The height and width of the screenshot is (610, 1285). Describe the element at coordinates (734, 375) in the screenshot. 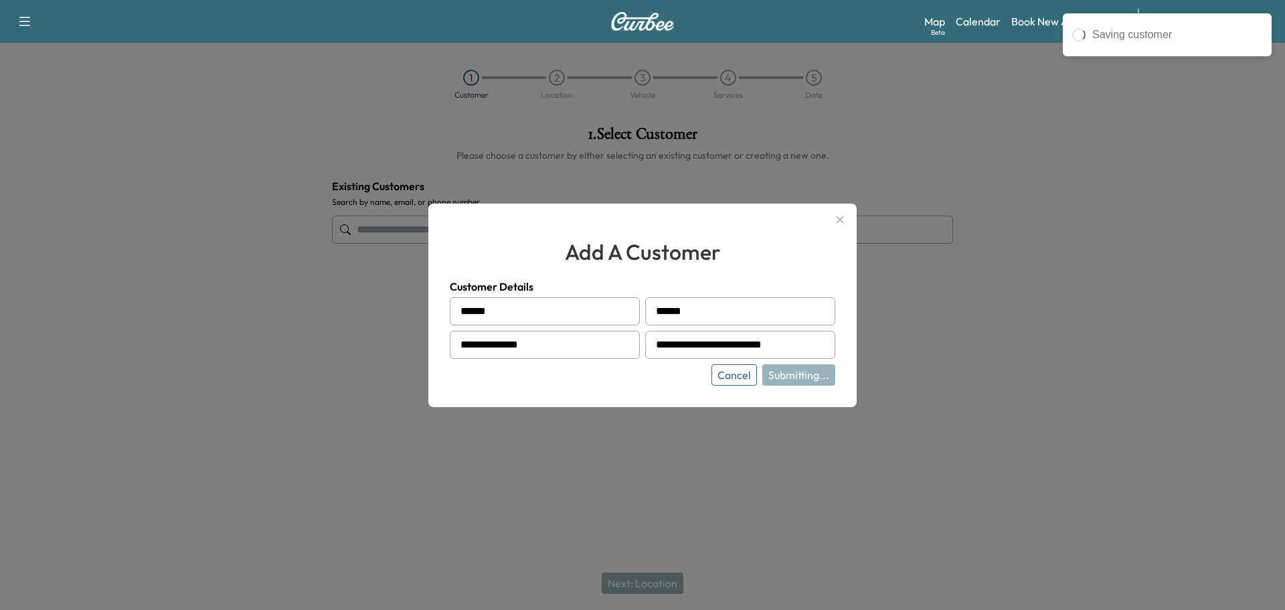

I see `button: Cancel` at that location.